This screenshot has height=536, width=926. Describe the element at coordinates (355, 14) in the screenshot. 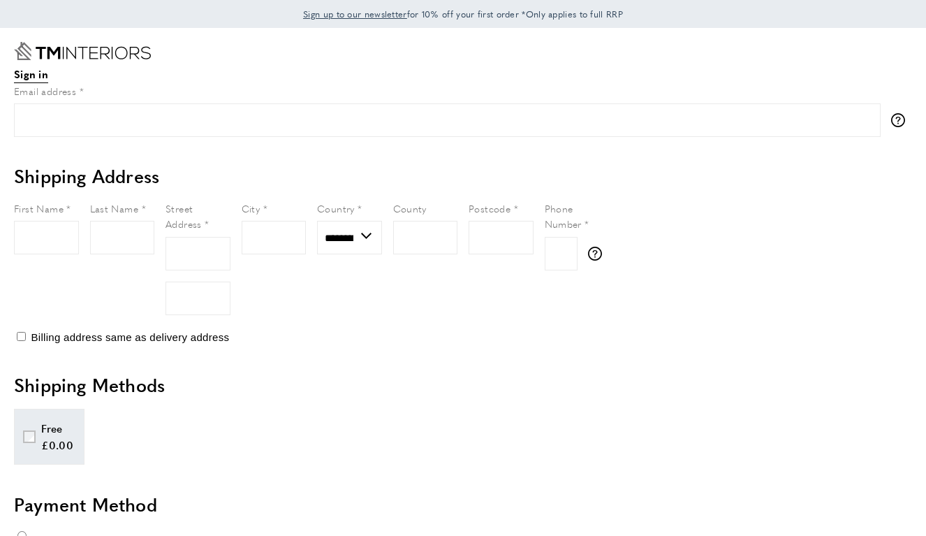

I see `a: Sign up to our newsletter` at that location.